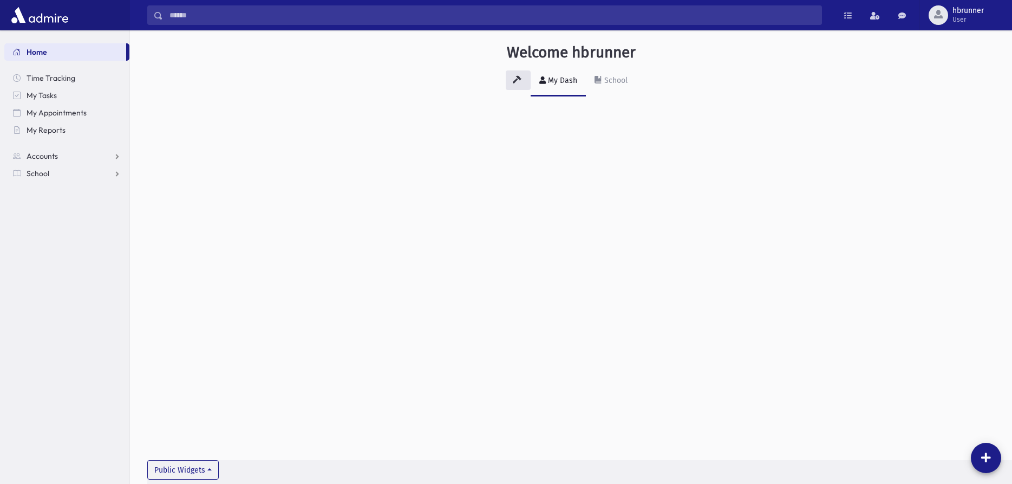  What do you see at coordinates (40, 15) in the screenshot?
I see `img: AdmirePro` at bounding box center [40, 15].